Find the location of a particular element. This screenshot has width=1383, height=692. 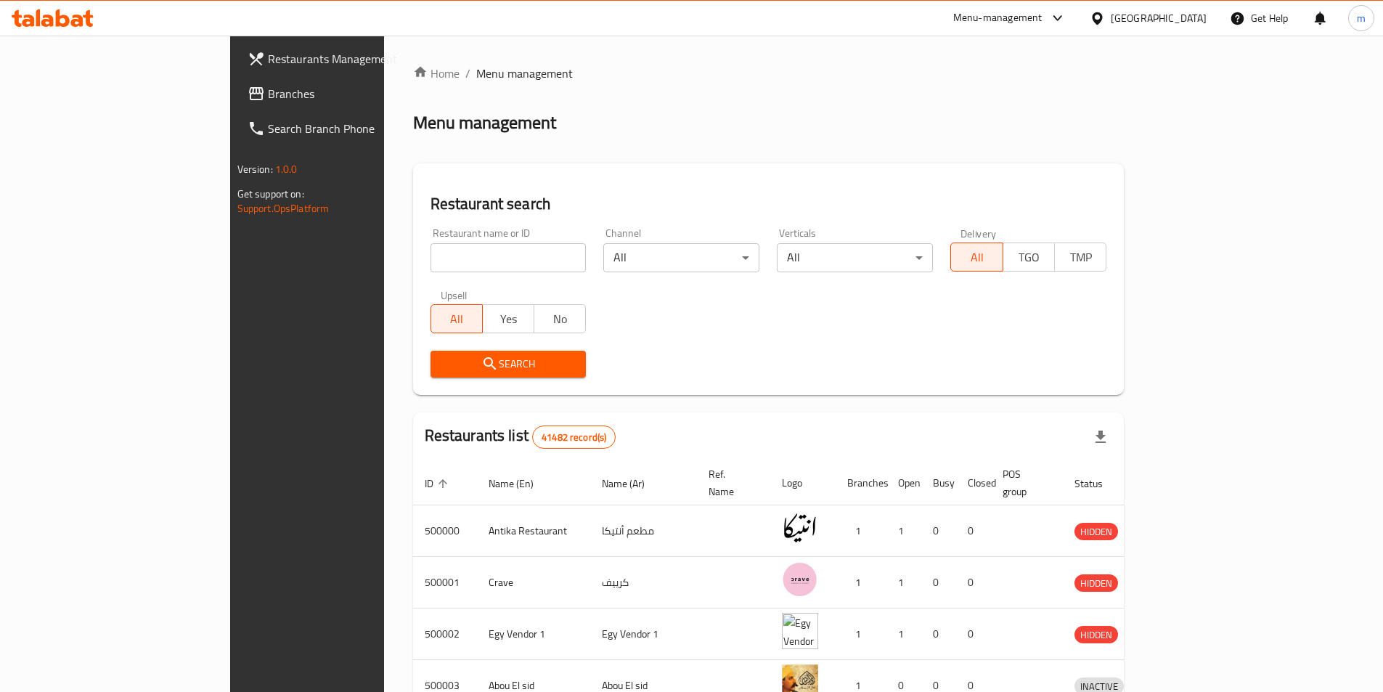

td: مطعم أنتيكا is located at coordinates (643, 531).